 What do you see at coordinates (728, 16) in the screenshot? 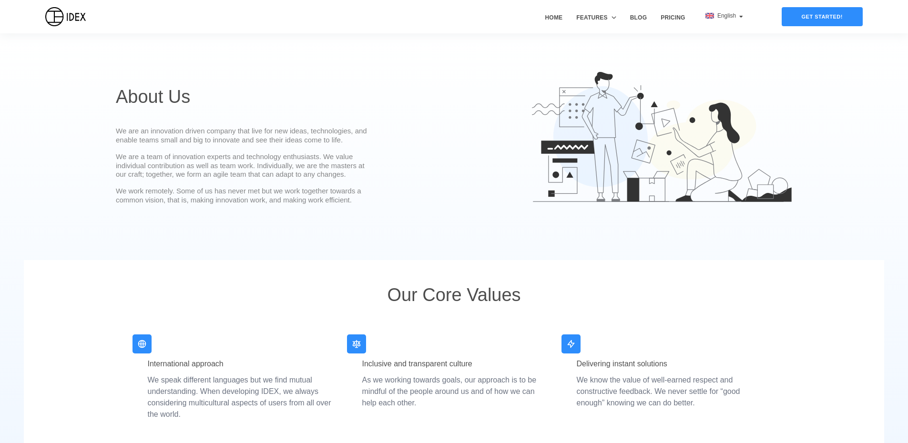
I see `span: English` at bounding box center [728, 16].